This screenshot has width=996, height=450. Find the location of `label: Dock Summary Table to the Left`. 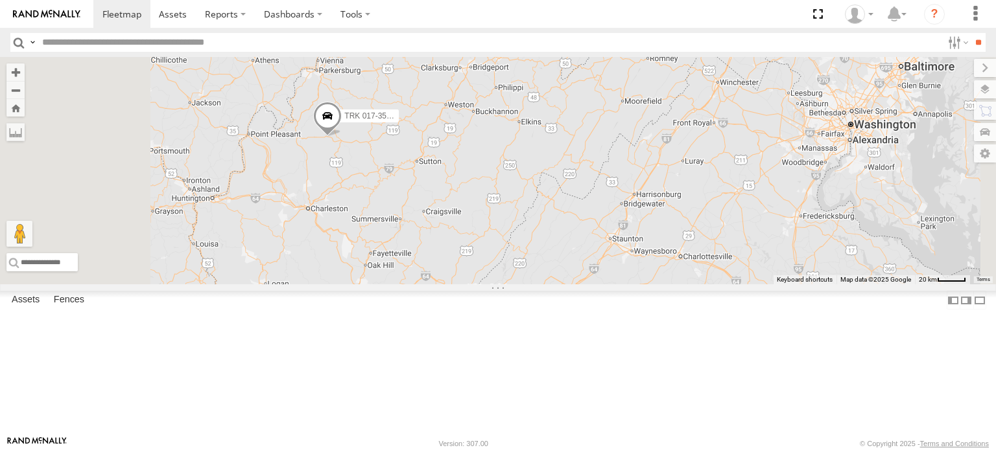

label: Dock Summary Table to the Left is located at coordinates (953, 300).